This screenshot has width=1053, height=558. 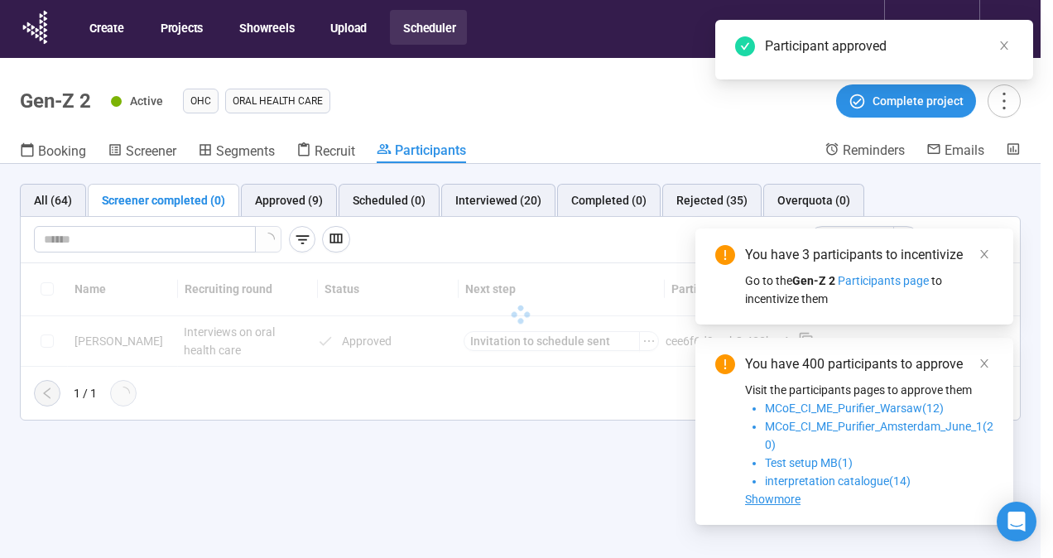 What do you see at coordinates (869, 290) in the screenshot?
I see `div: Go to the to incentivize them` at bounding box center [869, 290].